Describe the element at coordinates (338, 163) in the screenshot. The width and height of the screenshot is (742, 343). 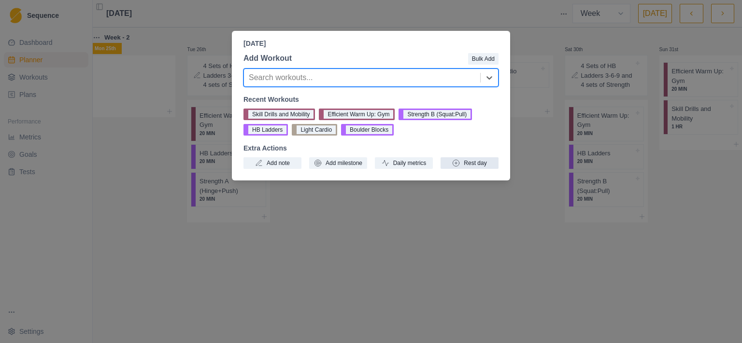
I see `button: Add milestone` at that location.